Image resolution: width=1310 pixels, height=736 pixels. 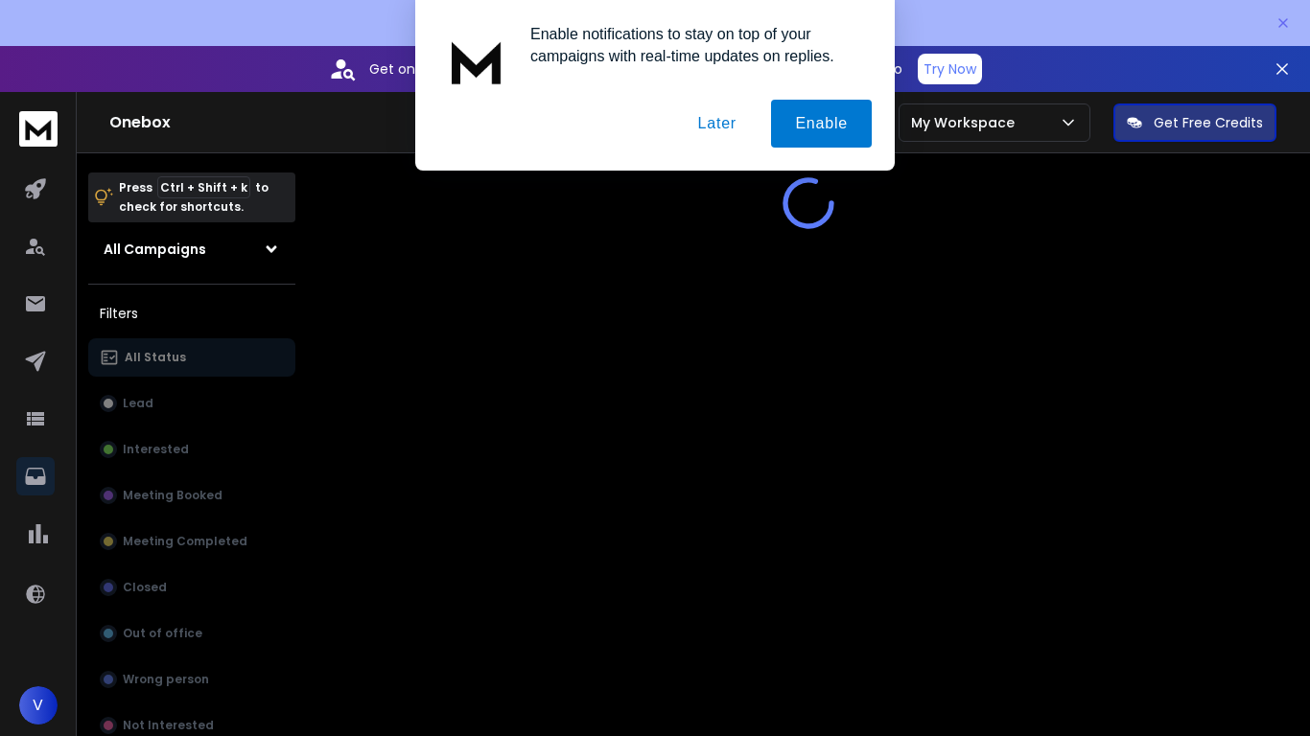 I want to click on button: Later, so click(x=716, y=124).